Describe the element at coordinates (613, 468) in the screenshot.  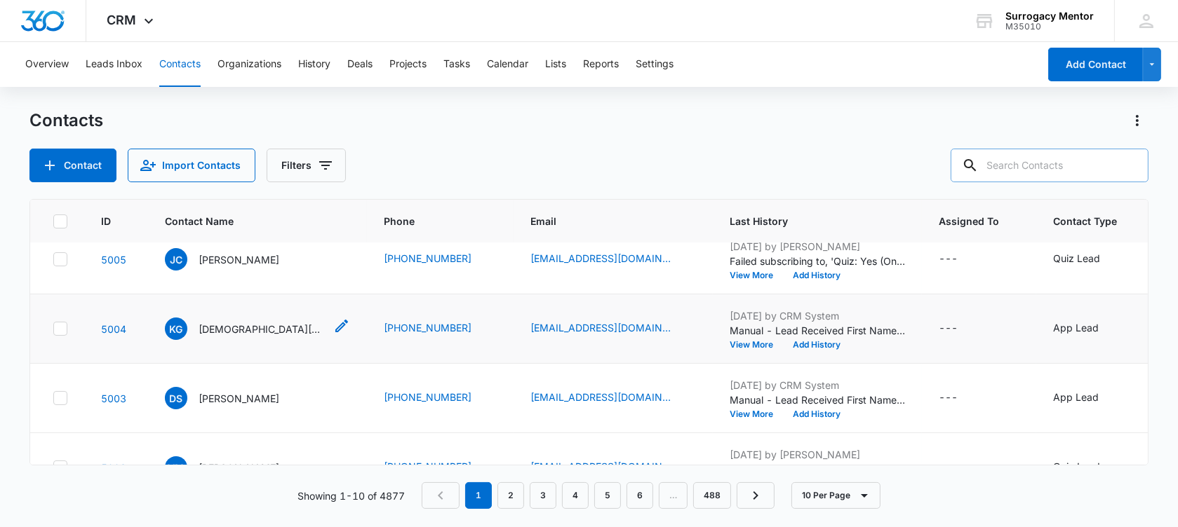
I see `div: Email - vmarmol421@yahoo.com - Select to Edit Field` at that location.